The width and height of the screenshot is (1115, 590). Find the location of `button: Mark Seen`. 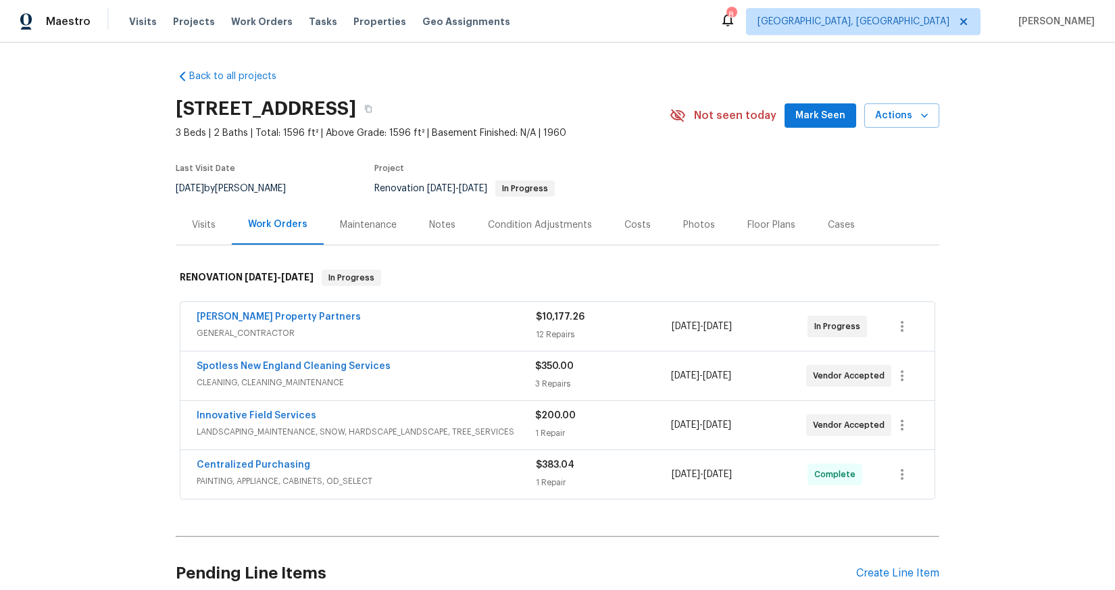

button: Mark Seen is located at coordinates (820, 116).